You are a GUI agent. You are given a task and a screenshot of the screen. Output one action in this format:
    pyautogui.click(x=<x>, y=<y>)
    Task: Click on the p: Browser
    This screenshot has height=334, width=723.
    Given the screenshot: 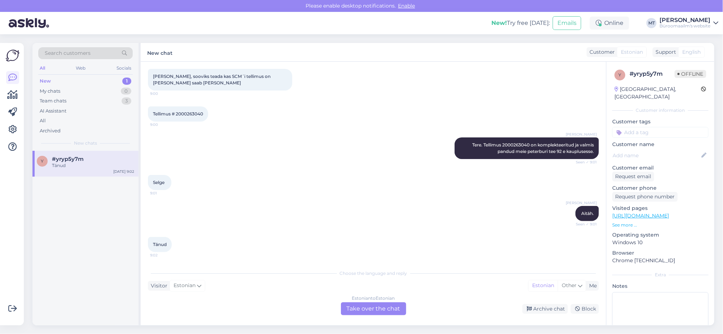 What is the action you would take?
    pyautogui.click(x=660, y=253)
    